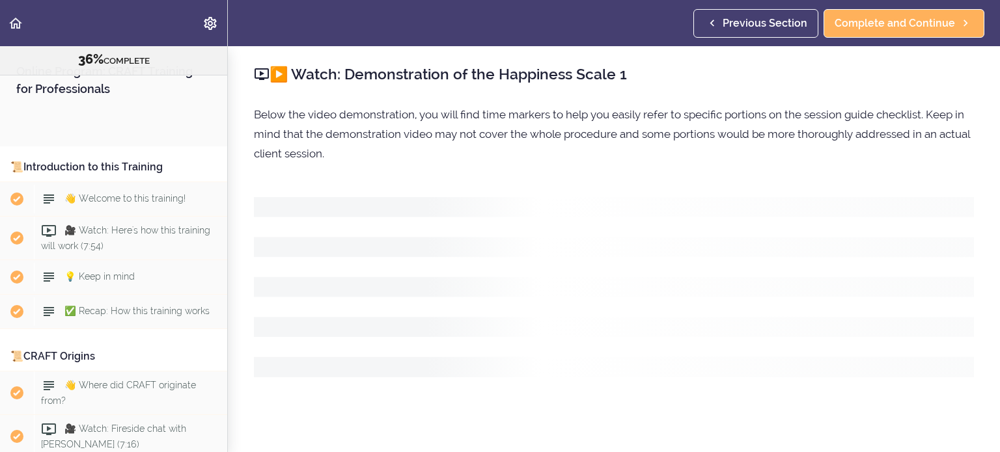 Image resolution: width=1000 pixels, height=452 pixels. I want to click on svg: Loading, so click(614, 287).